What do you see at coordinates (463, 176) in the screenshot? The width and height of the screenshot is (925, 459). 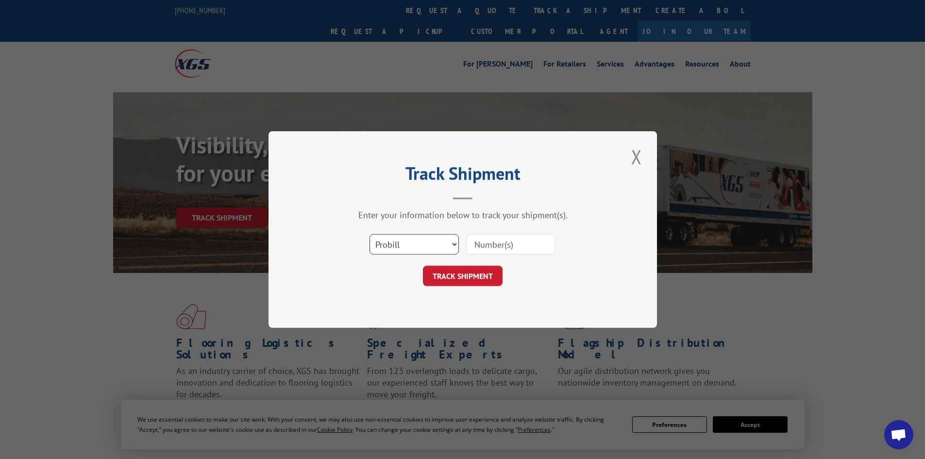 I see `h2: Track Shipment` at bounding box center [463, 176].